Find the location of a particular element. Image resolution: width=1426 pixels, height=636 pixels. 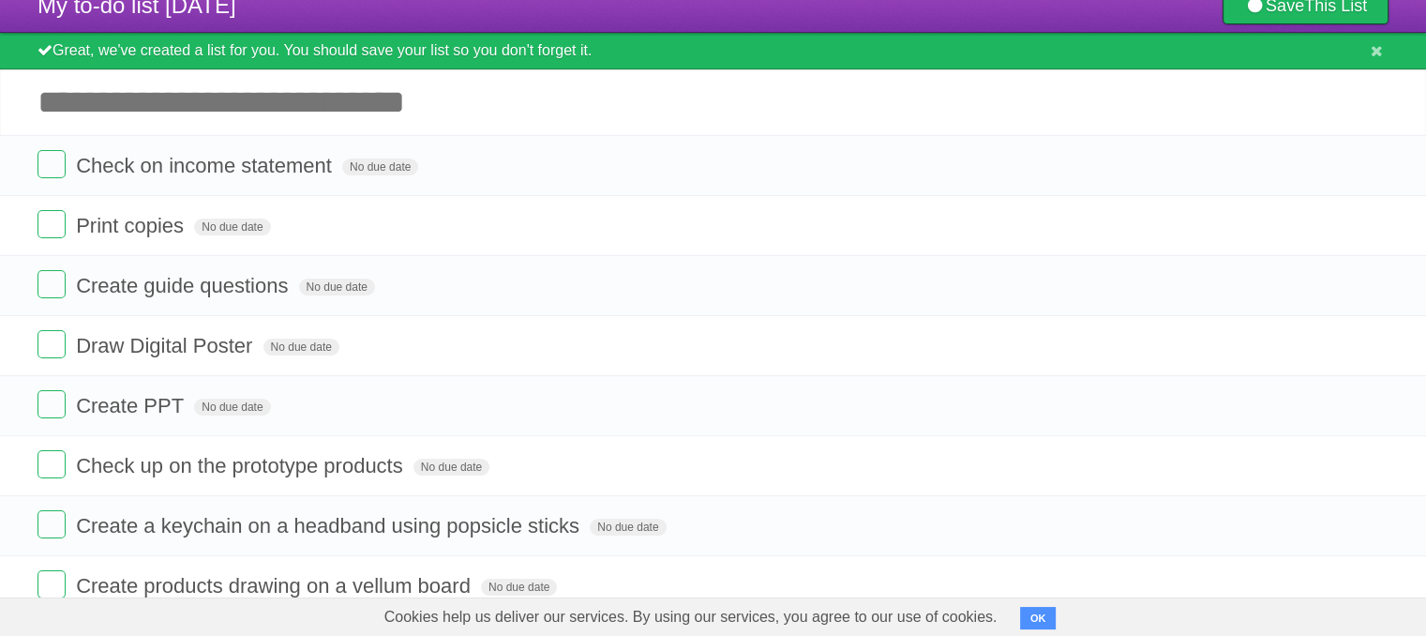

span: Create PPT is located at coordinates (132, 405).